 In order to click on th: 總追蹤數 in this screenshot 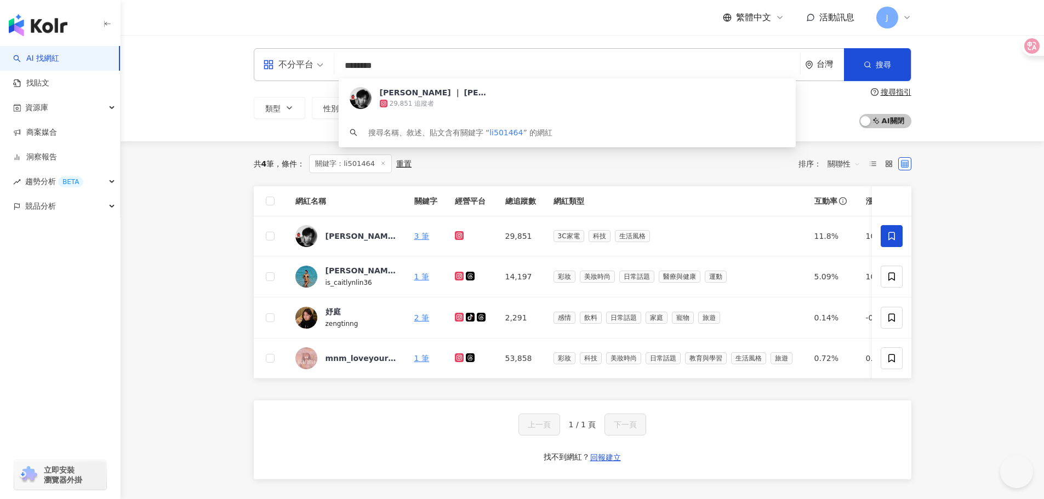, I will do `click(520, 201)`.